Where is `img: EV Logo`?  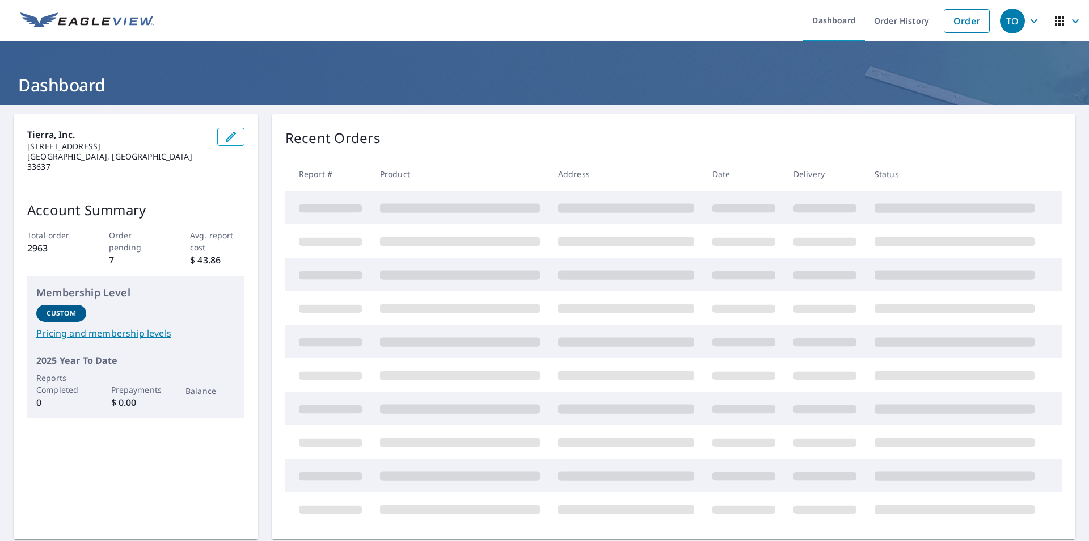 img: EV Logo is located at coordinates (87, 21).